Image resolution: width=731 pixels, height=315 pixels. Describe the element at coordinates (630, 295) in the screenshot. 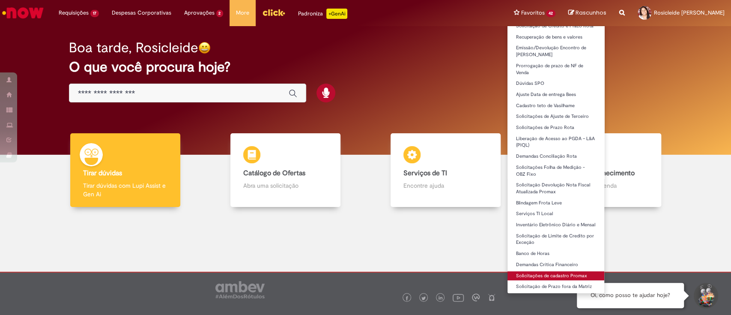

I see `div: Oi, como posso te ajudar hoje?` at that location.